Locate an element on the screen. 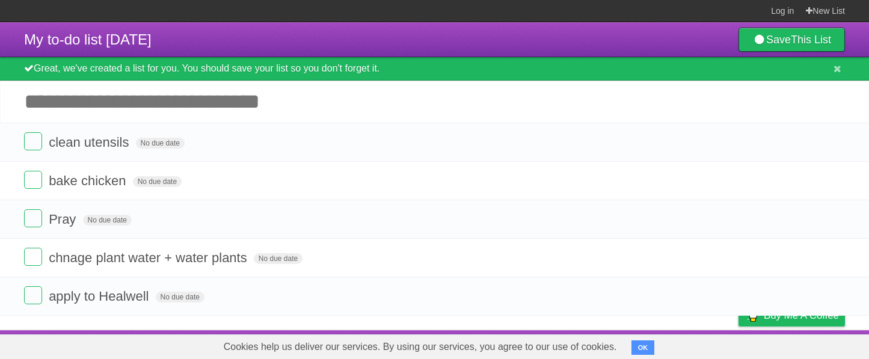 Image resolution: width=869 pixels, height=359 pixels. a: SaveThis List is located at coordinates (792, 40).